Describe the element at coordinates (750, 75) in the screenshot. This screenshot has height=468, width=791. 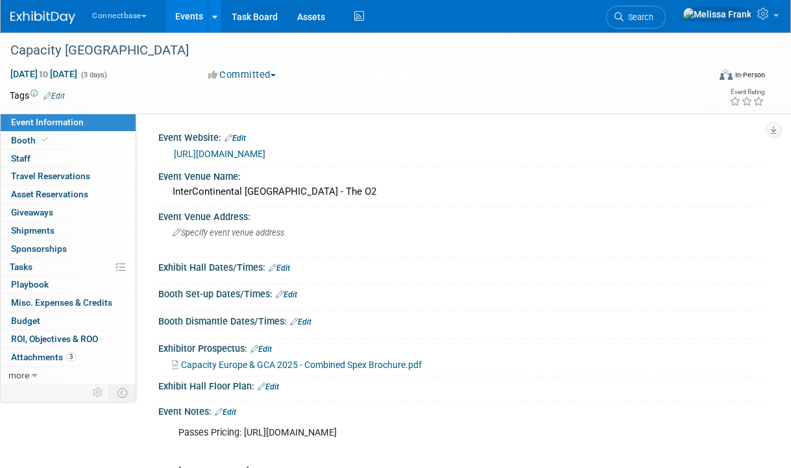
I see `div: In-Person` at that location.